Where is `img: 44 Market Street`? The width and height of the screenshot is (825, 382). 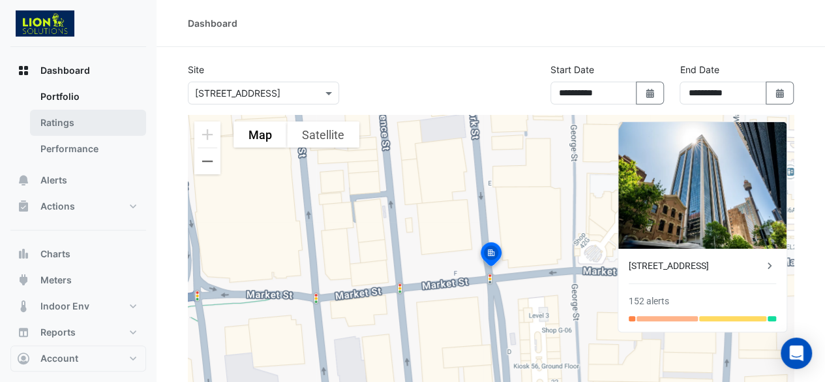 img: 44 Market Street is located at coordinates (702, 185).